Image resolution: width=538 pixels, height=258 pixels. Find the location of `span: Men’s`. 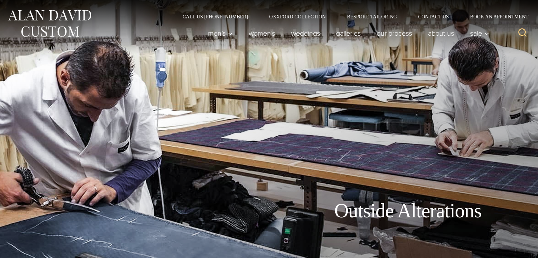

span: Men’s is located at coordinates (220, 33).